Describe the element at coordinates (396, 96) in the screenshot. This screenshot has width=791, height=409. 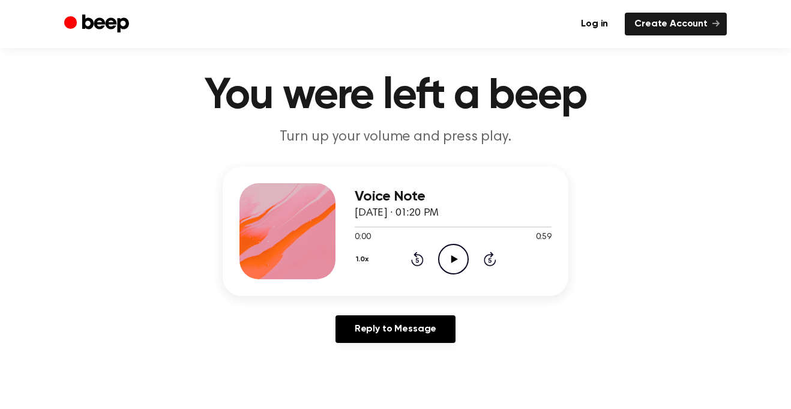
I see `h1: You were left a beep` at that location.